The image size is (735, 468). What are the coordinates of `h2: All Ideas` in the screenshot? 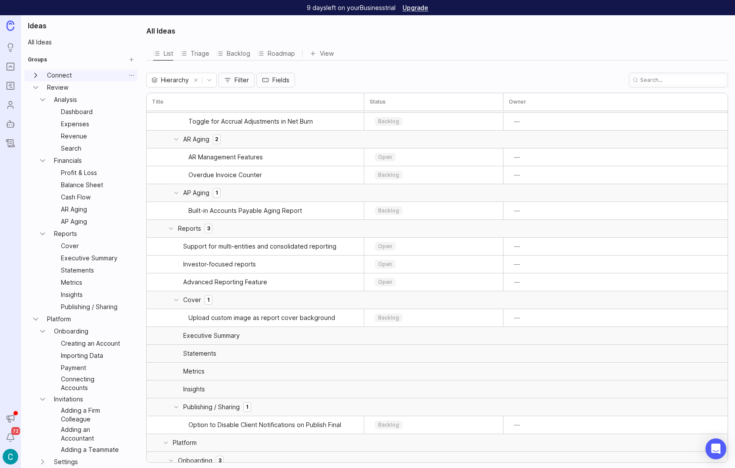 It's located at (160, 31).